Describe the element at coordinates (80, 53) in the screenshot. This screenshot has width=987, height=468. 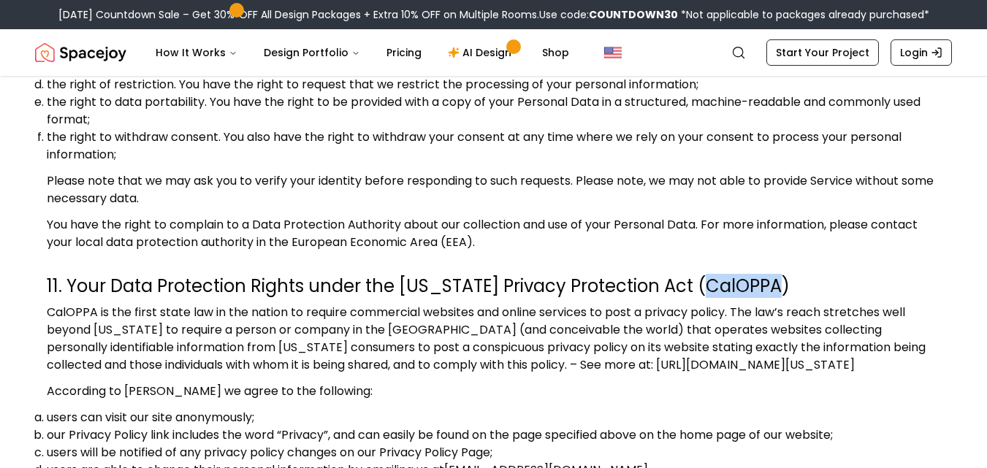
I see `a: Spacejoy` at that location.